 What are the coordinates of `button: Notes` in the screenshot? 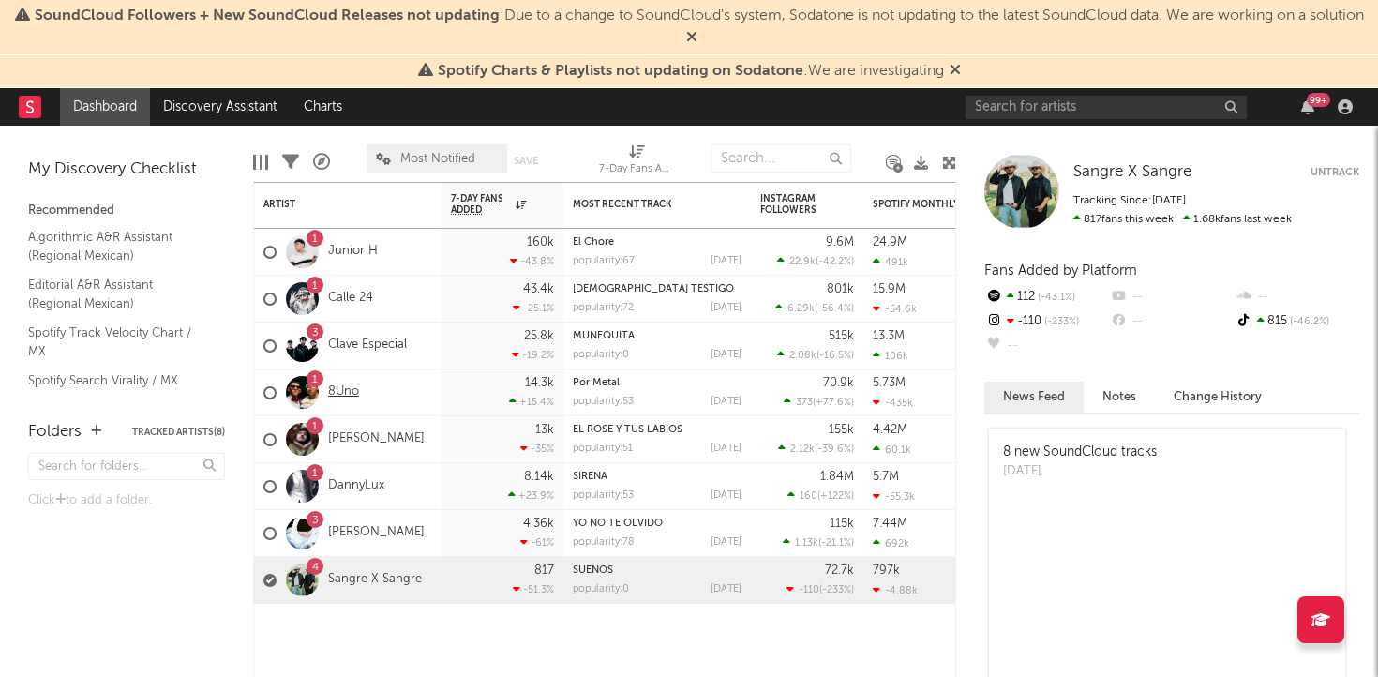 It's located at (1120, 397).